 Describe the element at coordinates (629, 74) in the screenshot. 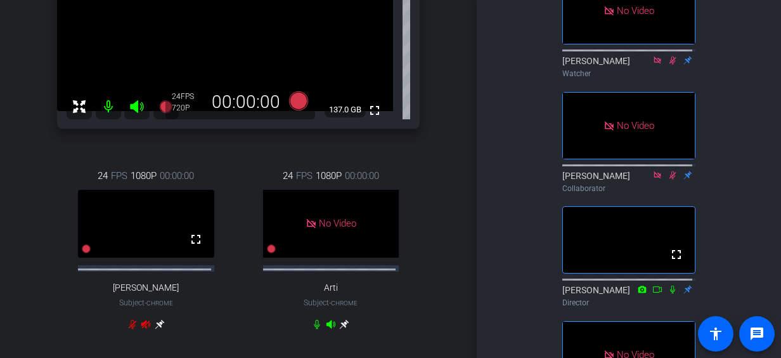

I see `div: Watcher` at that location.